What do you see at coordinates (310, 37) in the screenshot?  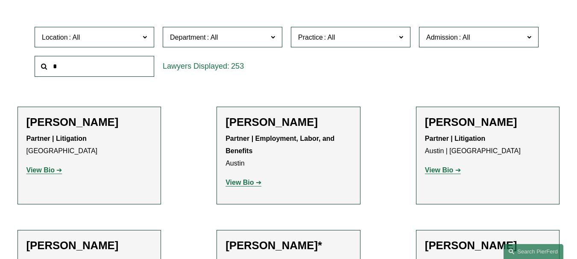 I see `span: Practice` at bounding box center [310, 37].